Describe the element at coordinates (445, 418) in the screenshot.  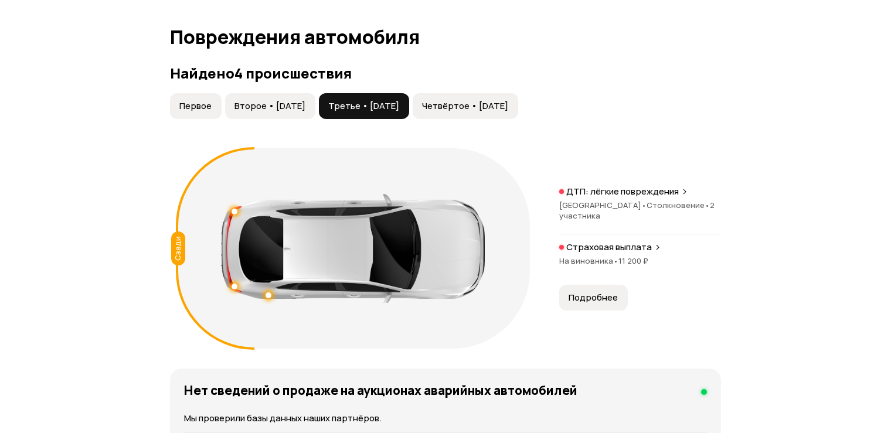
I see `p: Мы проверили базы данных наших партнёров.` at that location.